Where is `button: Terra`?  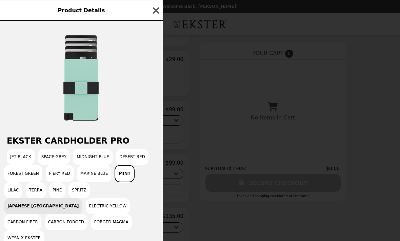 button: Terra is located at coordinates (36, 190).